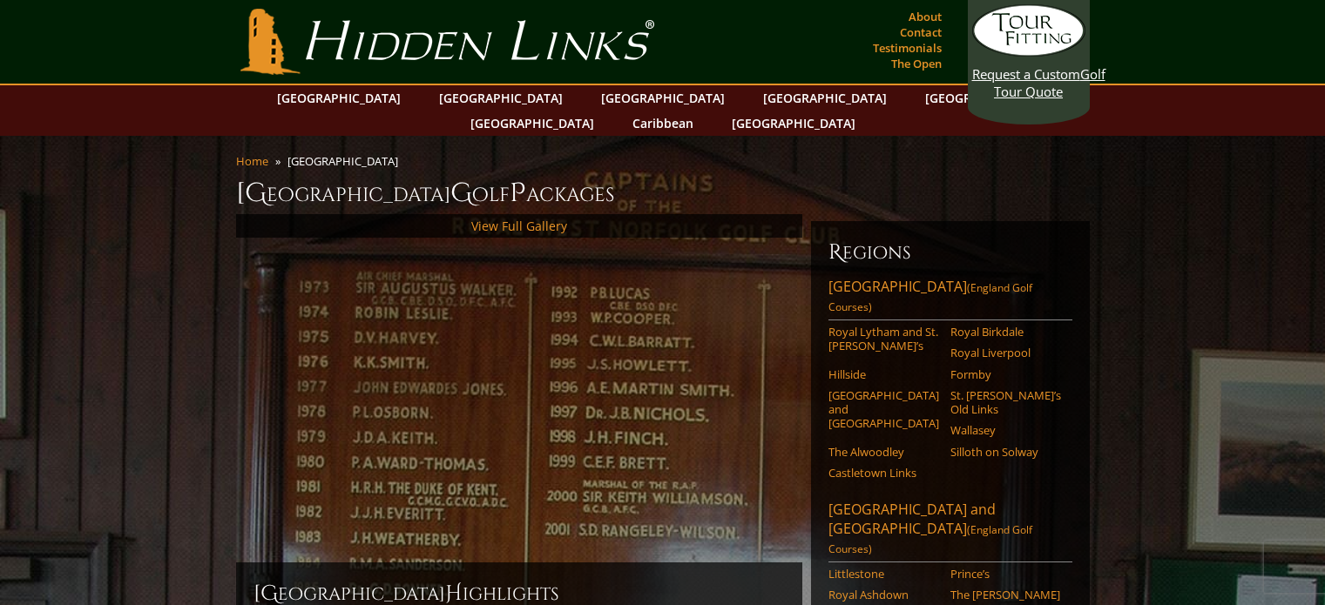 The height and width of the screenshot is (605, 1325). Describe the element at coordinates (883, 452) in the screenshot. I see `a: The Alwoodley` at that location.